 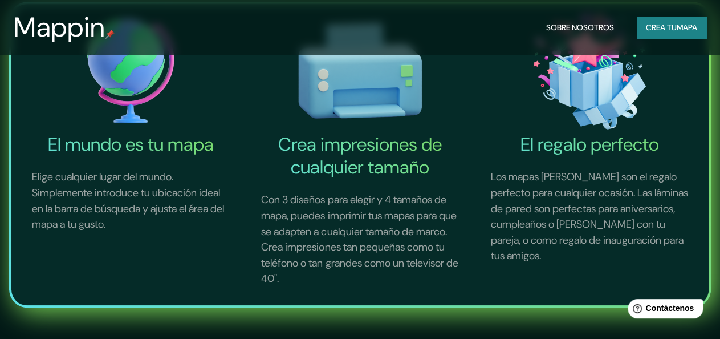 What do you see at coordinates (360, 71) in the screenshot?
I see `img: Crea impresiones de cualquier tamaño-icono` at bounding box center [360, 71].